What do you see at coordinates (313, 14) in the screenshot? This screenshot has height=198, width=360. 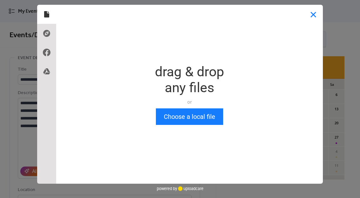 I see `button: Close` at bounding box center [313, 14].